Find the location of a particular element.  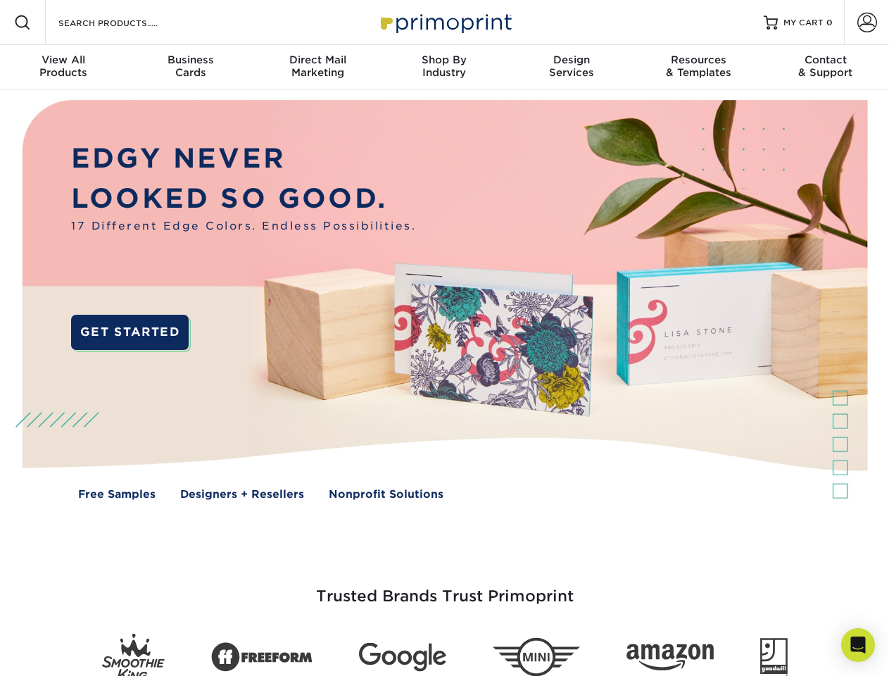

span: MY CART is located at coordinates (803, 23).